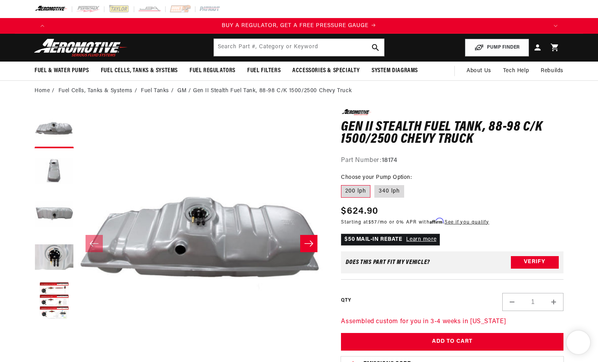 This screenshot has width=598, height=362. I want to click on span: $624.90, so click(359, 211).